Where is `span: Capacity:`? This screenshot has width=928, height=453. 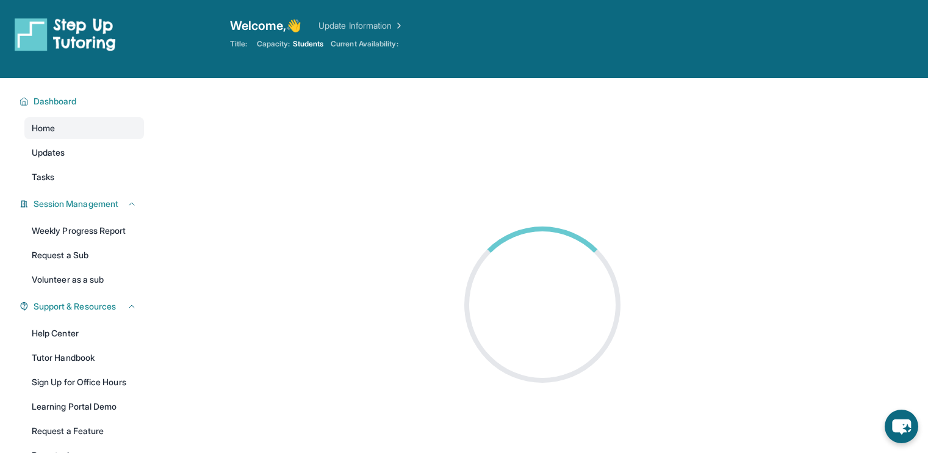
span: Capacity: is located at coordinates (273, 44).